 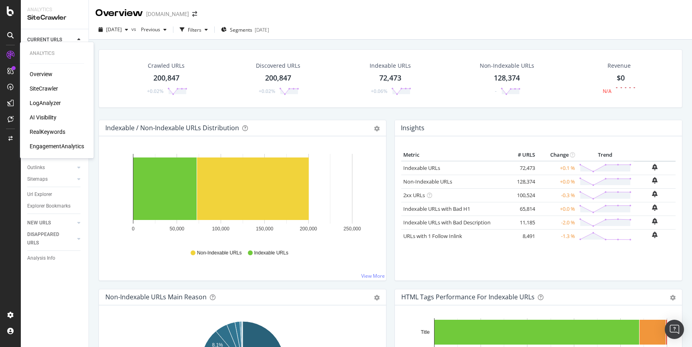 What do you see at coordinates (507, 78) in the screenshot?
I see `div: 128,374` at bounding box center [507, 78].